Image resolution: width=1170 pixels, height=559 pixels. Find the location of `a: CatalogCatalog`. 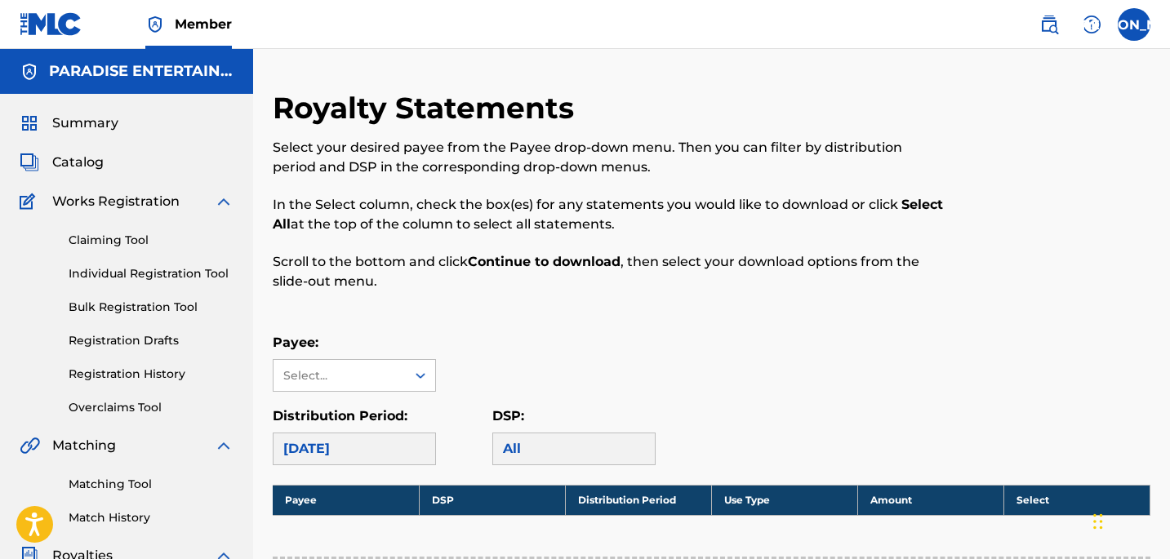

a: CatalogCatalog is located at coordinates (61, 162).